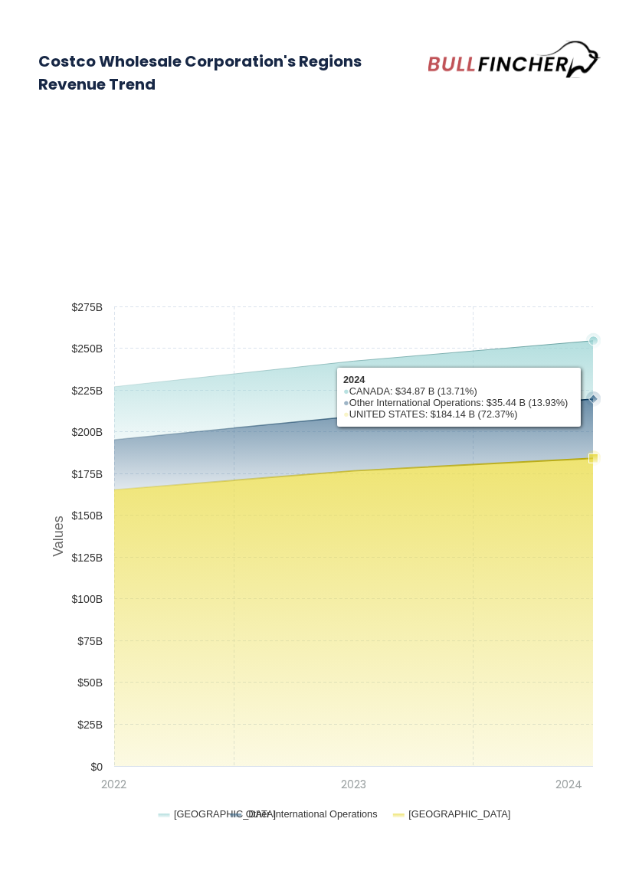  What do you see at coordinates (87, 432) in the screenshot?
I see `text: $200B` at bounding box center [87, 432].